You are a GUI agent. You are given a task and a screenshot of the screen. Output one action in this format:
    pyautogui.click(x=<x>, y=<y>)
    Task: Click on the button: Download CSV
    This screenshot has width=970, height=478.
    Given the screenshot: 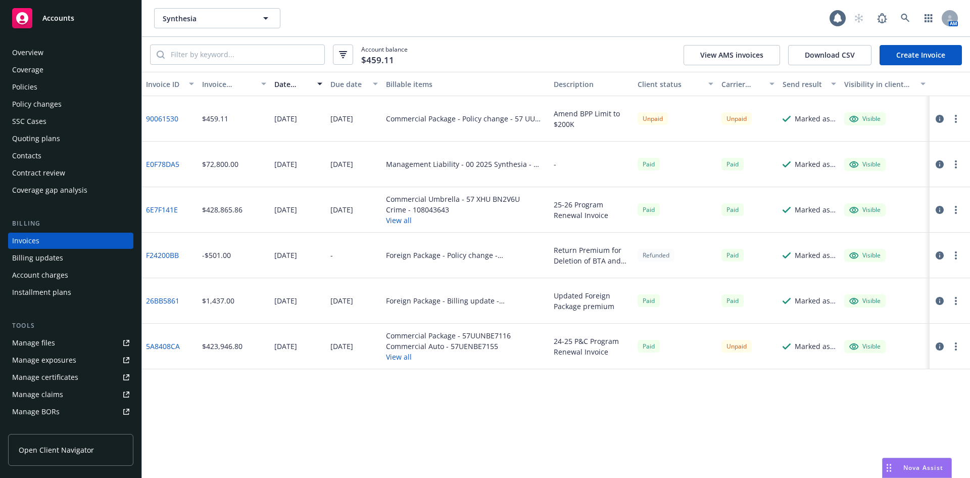 What is the action you would take?
    pyautogui.click(x=830, y=55)
    